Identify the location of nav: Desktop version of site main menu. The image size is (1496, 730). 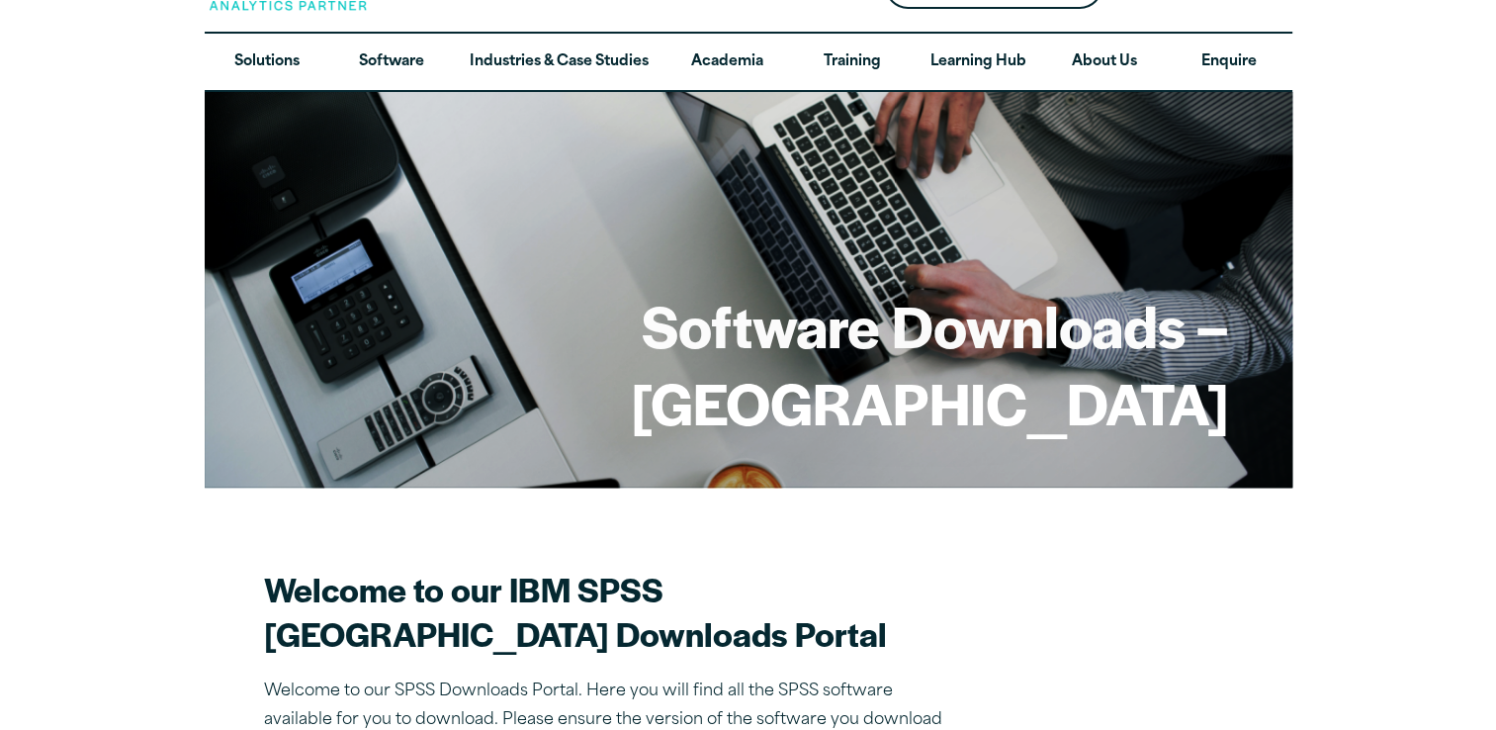
(748, 62).